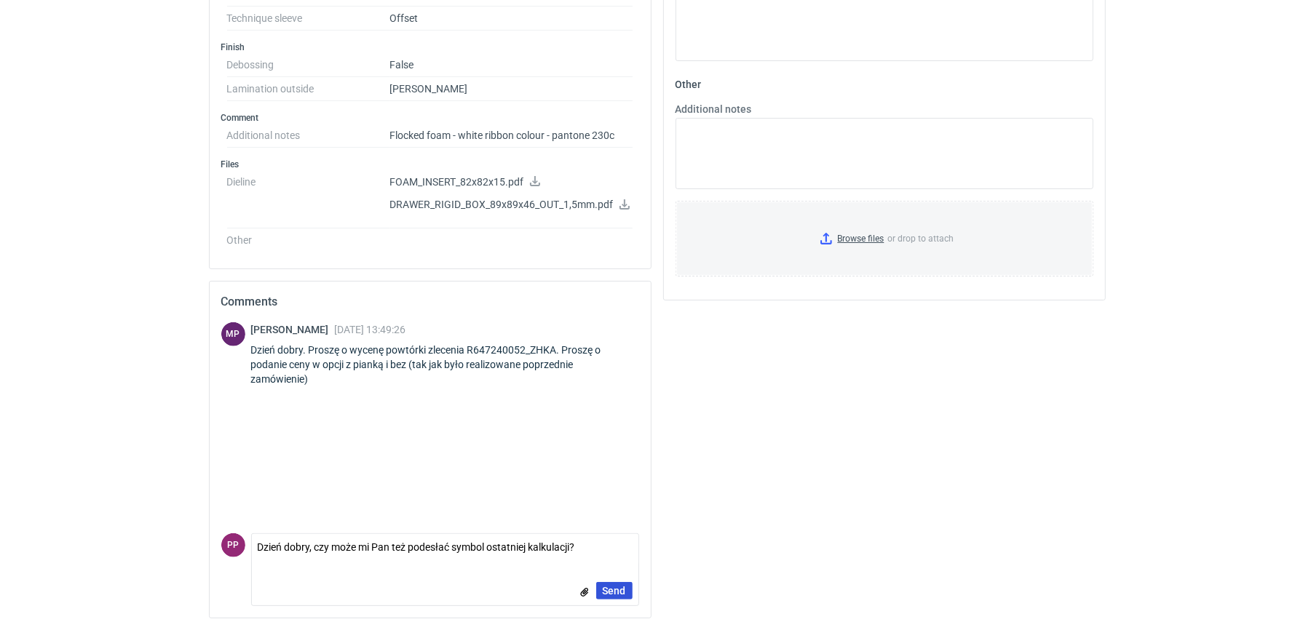  What do you see at coordinates (511, 65) in the screenshot?
I see `dd: False` at bounding box center [511, 65].